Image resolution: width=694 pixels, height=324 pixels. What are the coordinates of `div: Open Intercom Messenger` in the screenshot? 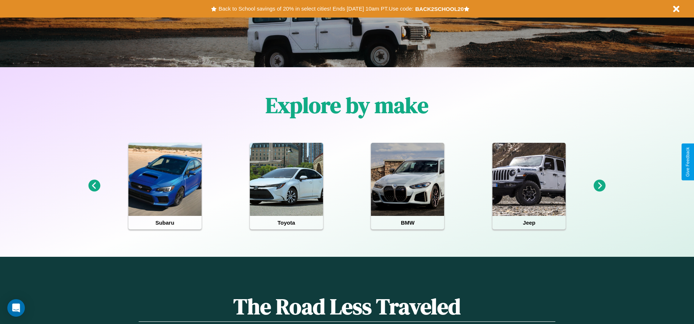 It's located at (16, 308).